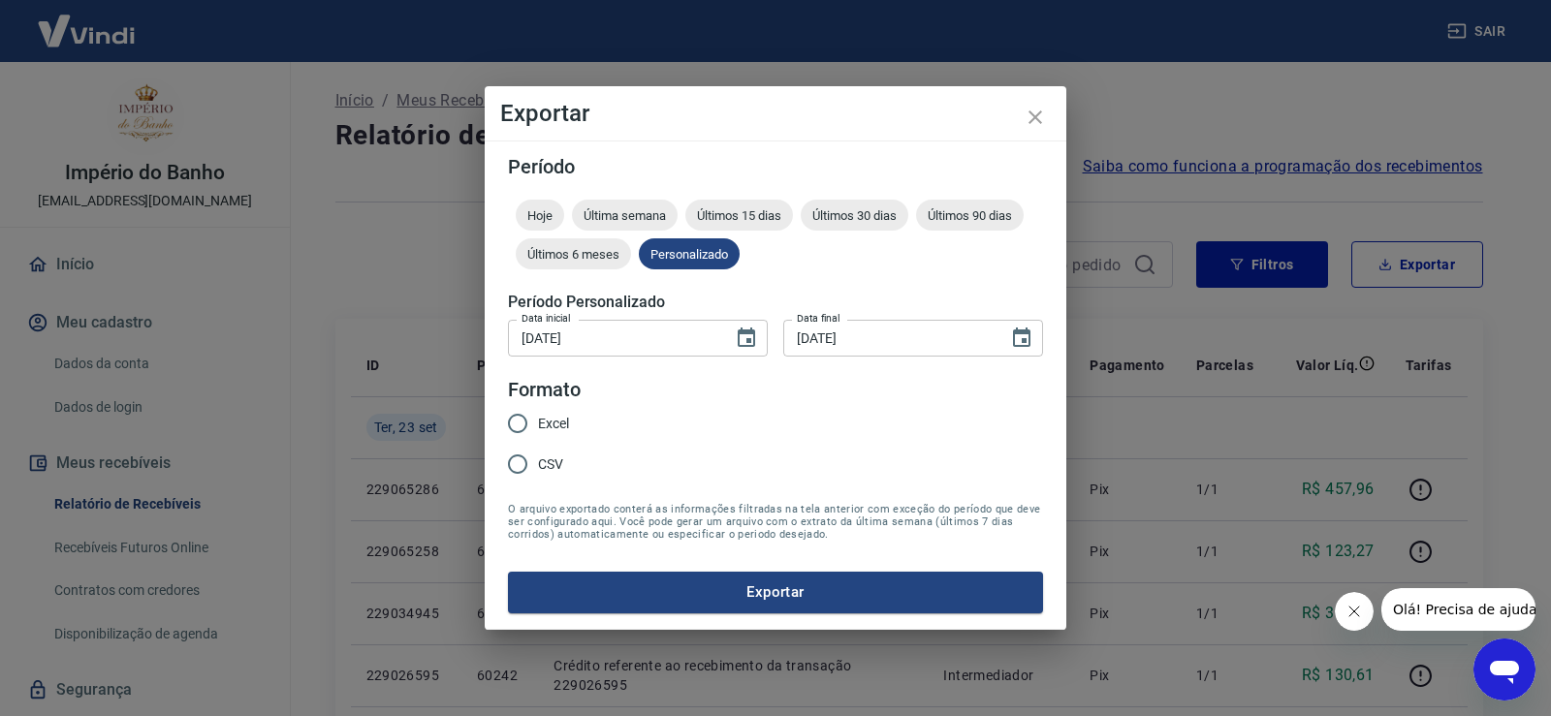 Image resolution: width=1551 pixels, height=716 pixels. I want to click on div: Hoje, so click(540, 215).